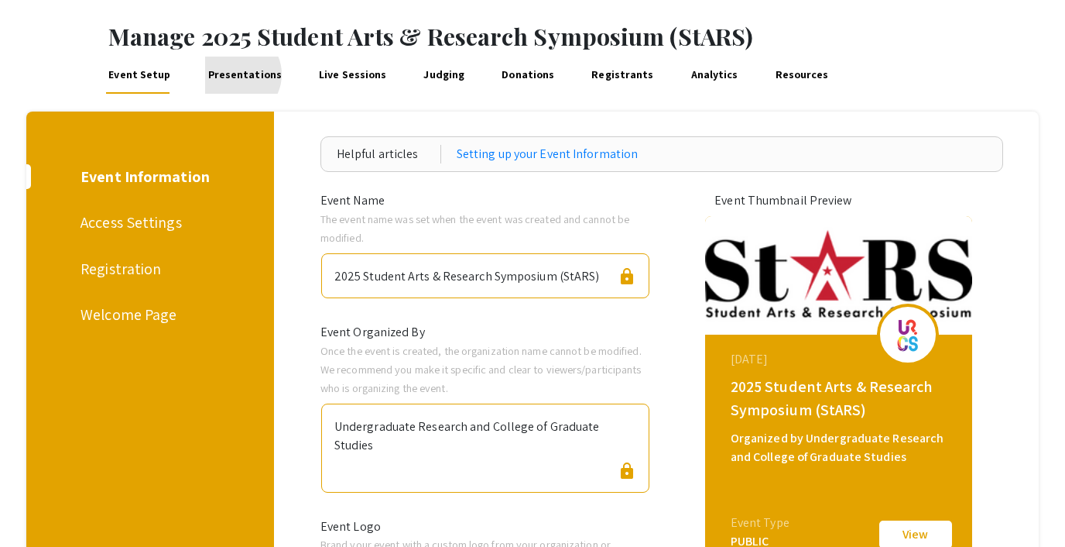  What do you see at coordinates (838, 275) in the screenshot?
I see `img: 2025stars_eventCoverPhoto_c4289b__thumb.png` at bounding box center [838, 275].